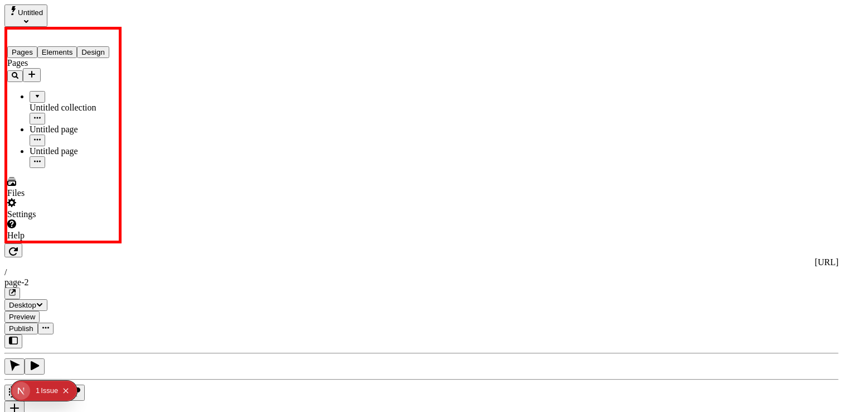  What do you see at coordinates (63, 193) in the screenshot?
I see `div: Files` at bounding box center [63, 193].